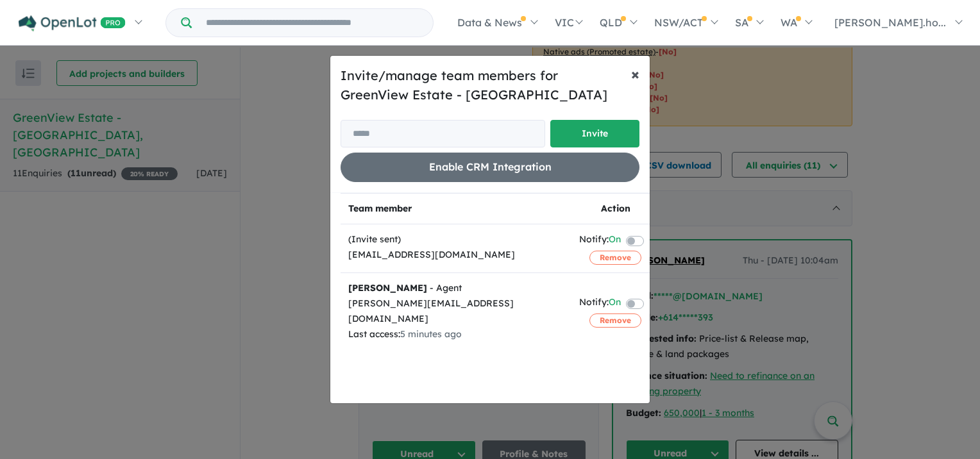  Describe the element at coordinates (312, 22) in the screenshot. I see `input: Try estate name, suburb, builder or developer` at that location.